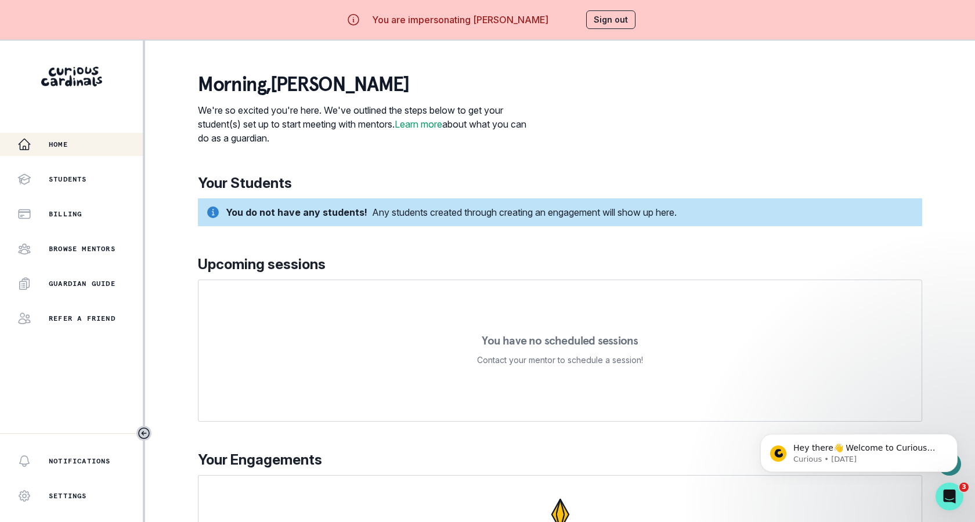 The height and width of the screenshot is (522, 975). Describe the element at coordinates (365, 124) in the screenshot. I see `p: We're so excited you're here. We've outlined the steps below to get your student(s) set up to sta...` at that location.